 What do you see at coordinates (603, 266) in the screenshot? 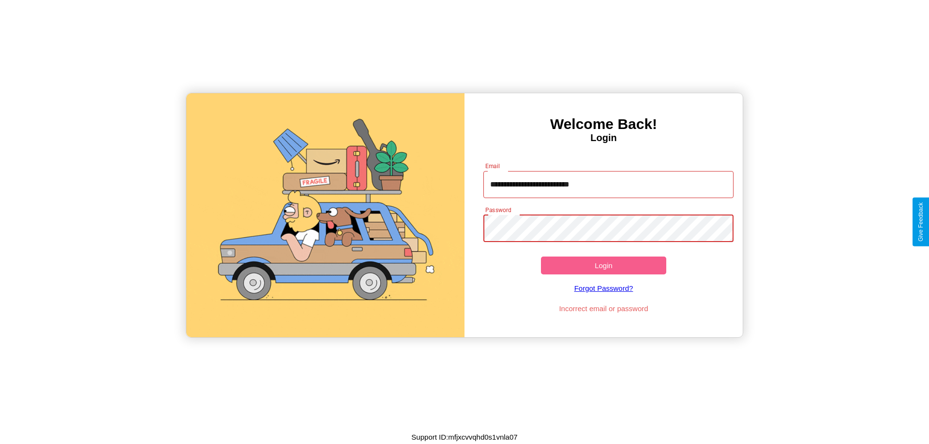
I see `button: Login` at bounding box center [603, 266].